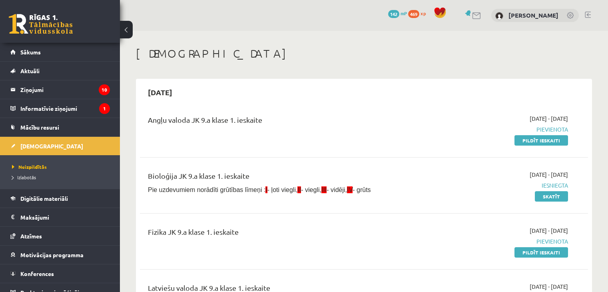 The width and height of the screenshot is (608, 292). I want to click on img: Aleksejs Dovbenko, so click(499, 16).